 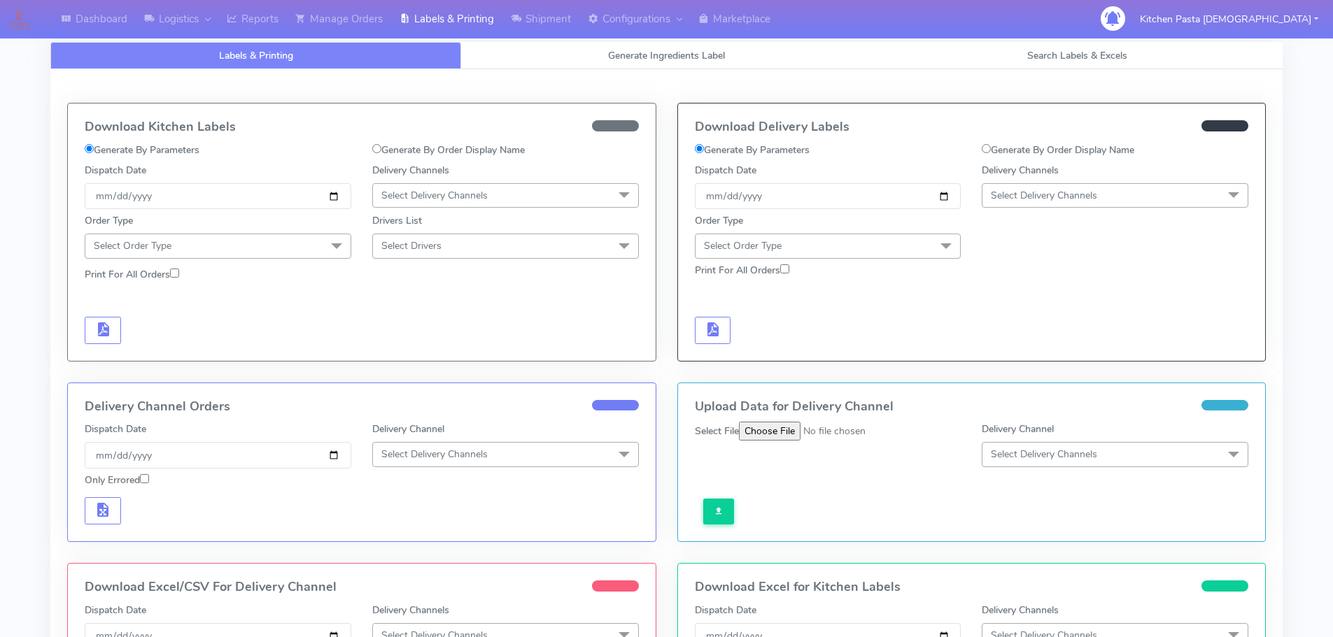 What do you see at coordinates (144, 478) in the screenshot?
I see `input: Only Errored` at bounding box center [144, 478].